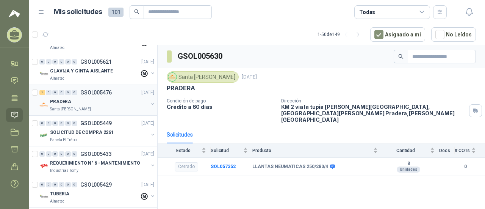 This screenshot has height=209, width=485. What do you see at coordinates (82, 132) in the screenshot?
I see `p: SOLICITUD DE COMPRA 2261` at bounding box center [82, 132].